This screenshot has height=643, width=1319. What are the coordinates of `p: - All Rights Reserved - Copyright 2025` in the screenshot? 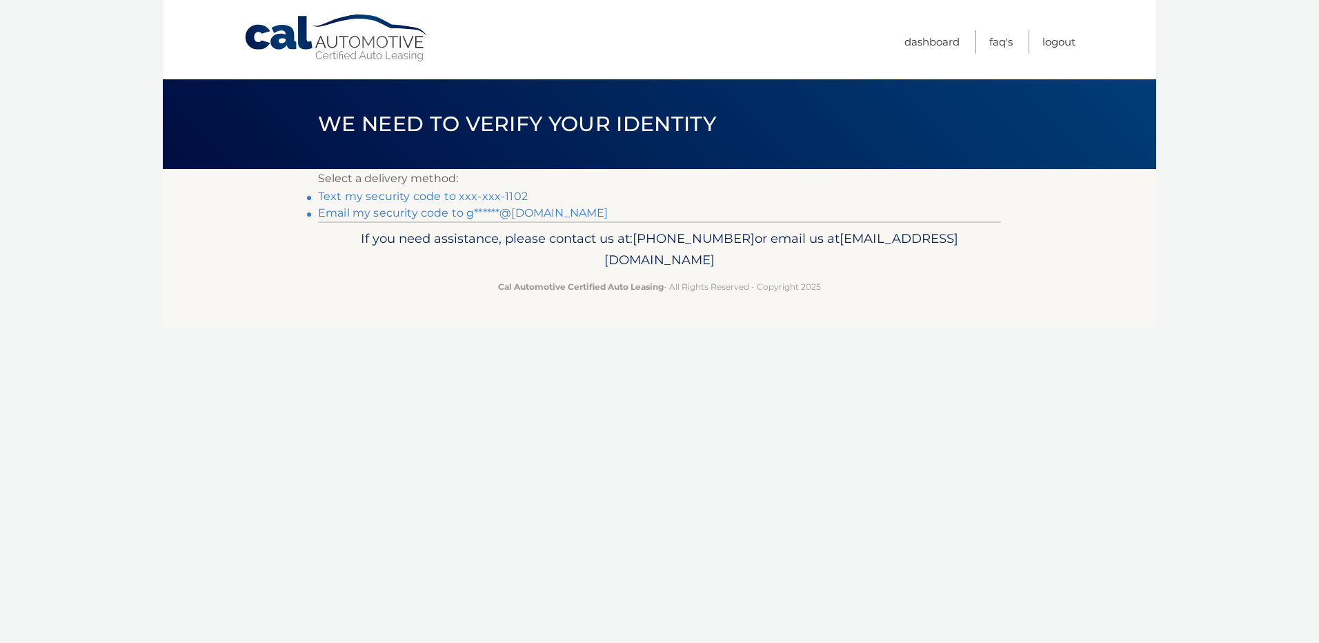 It's located at (659, 286).